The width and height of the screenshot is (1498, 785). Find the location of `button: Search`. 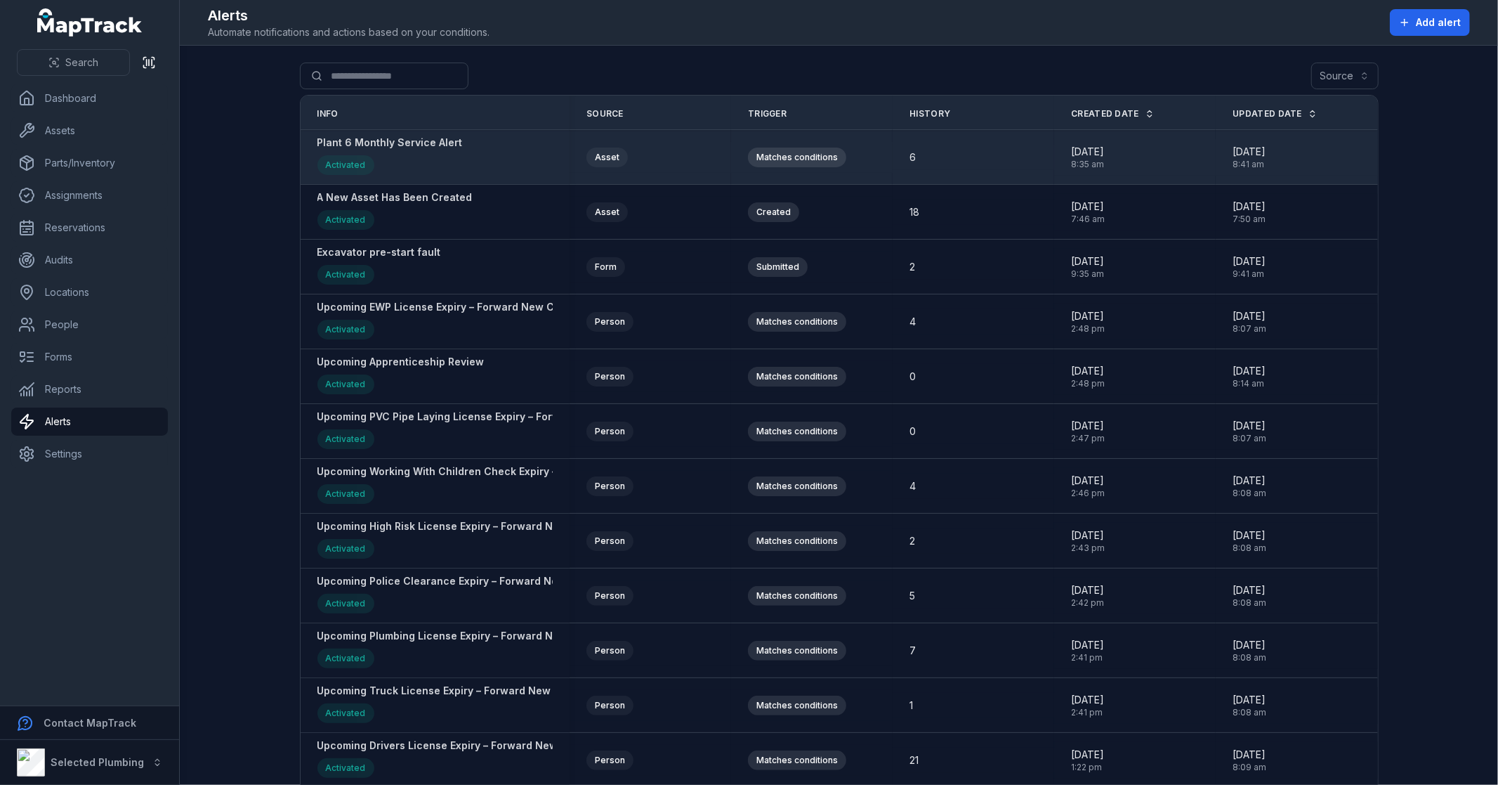

button: Search is located at coordinates (73, 63).